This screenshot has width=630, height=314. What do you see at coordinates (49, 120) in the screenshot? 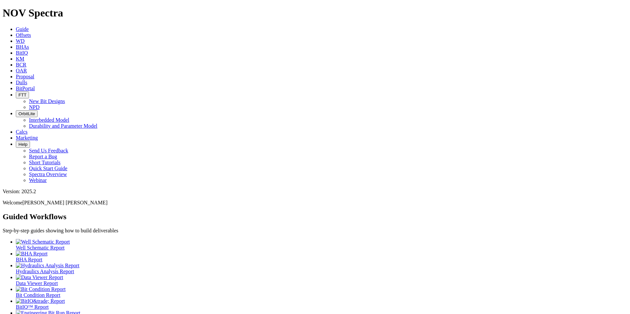
I see `a: Interbedded Model` at bounding box center [49, 120].